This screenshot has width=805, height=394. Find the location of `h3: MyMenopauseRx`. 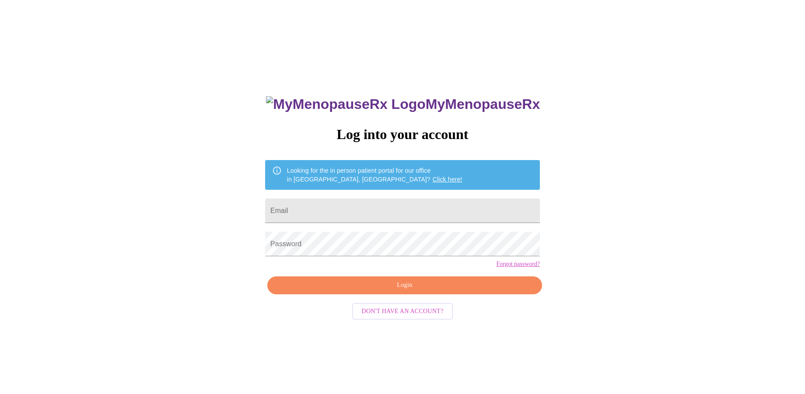

h3: MyMenopauseRx is located at coordinates (403, 104).